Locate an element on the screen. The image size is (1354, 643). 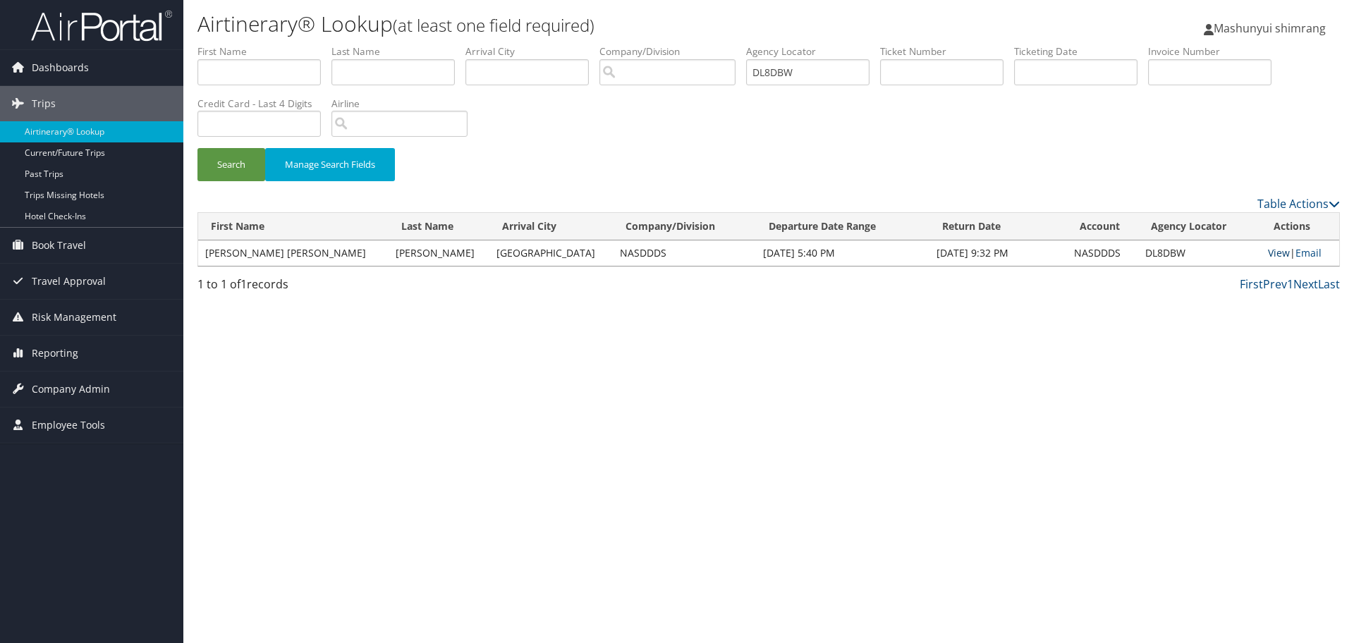
label: Last Name is located at coordinates (398, 51).